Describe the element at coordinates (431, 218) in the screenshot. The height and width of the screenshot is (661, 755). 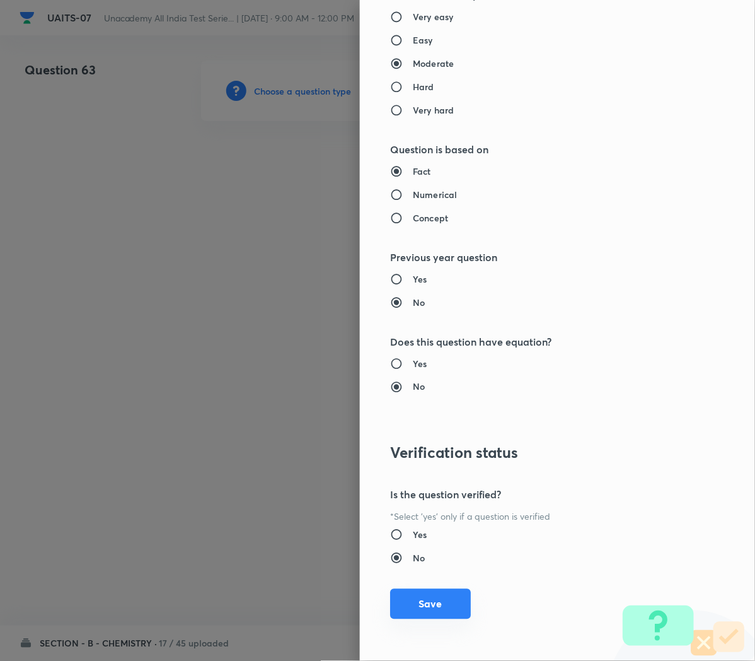
I see `h6: Concept` at that location.